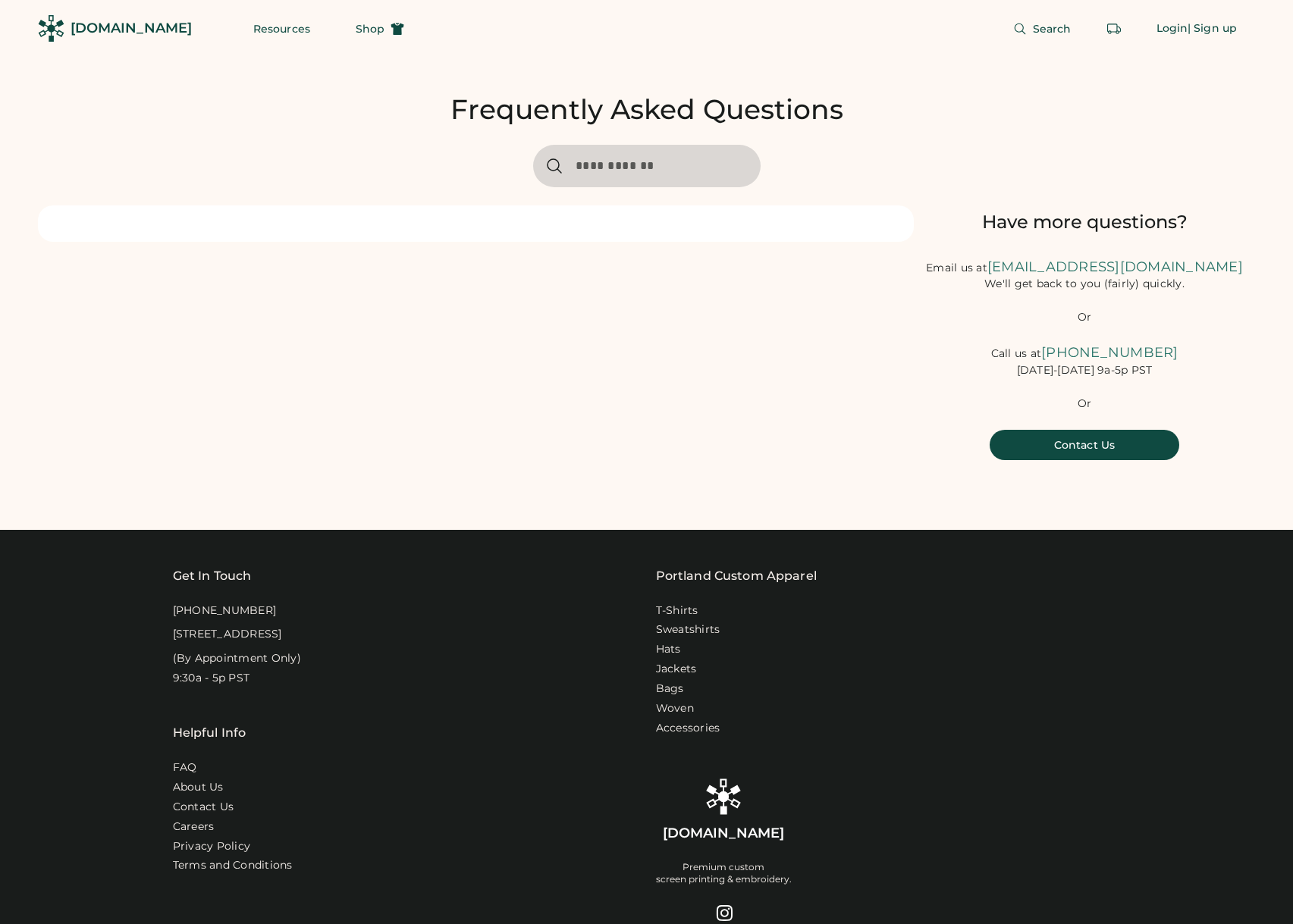 This screenshot has width=1293, height=924. Describe the element at coordinates (737, 576) in the screenshot. I see `a: Portland Custom Apparel` at that location.